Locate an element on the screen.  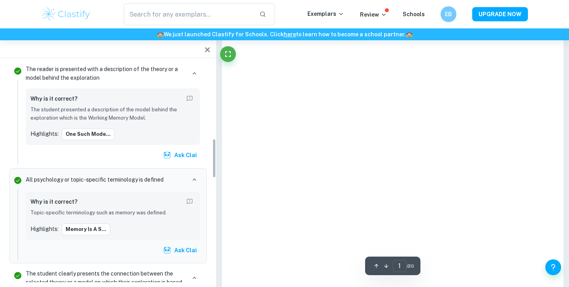
button: One such mode... is located at coordinates (88, 134).